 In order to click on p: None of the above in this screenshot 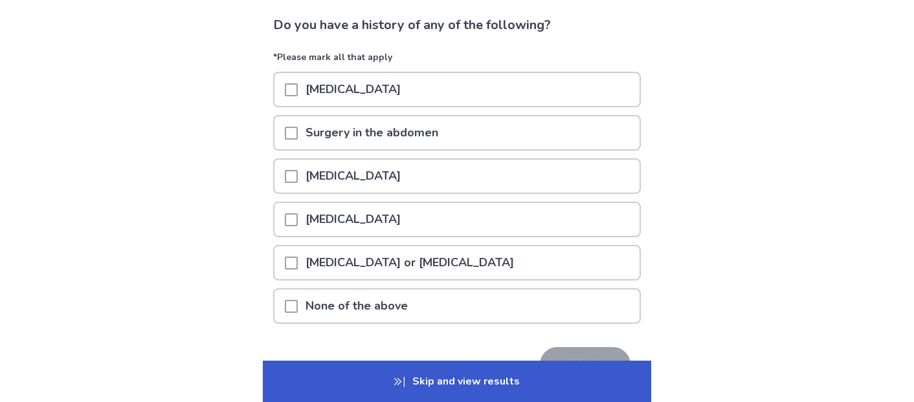, I will do `click(357, 306)`.